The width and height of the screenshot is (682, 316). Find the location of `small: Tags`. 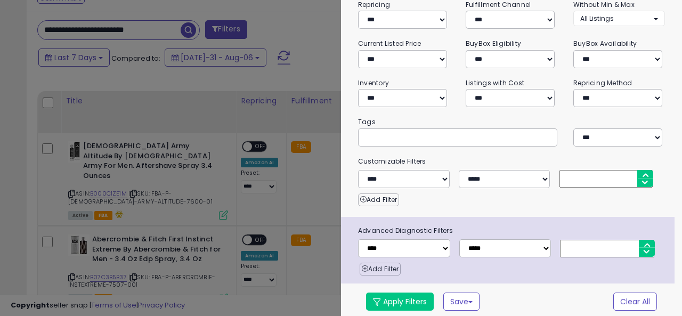

small: Tags is located at coordinates (511, 122).